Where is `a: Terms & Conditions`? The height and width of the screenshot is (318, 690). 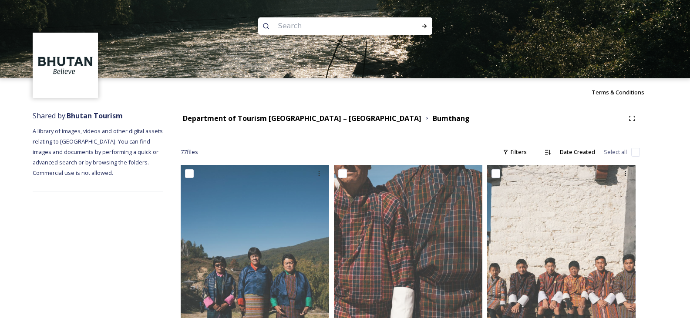
a: Terms & Conditions is located at coordinates (624, 92).